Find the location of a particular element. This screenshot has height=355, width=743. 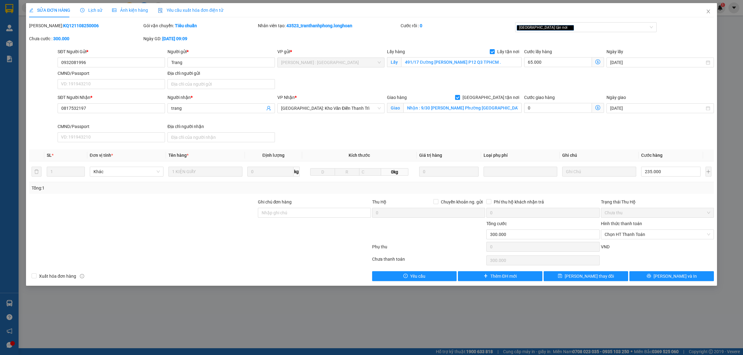

div: Cước rồi : is located at coordinates (457, 26).